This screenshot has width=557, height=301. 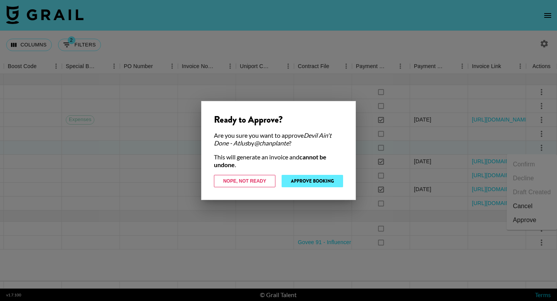 What do you see at coordinates (273, 139) in the screenshot?
I see `em: Devil Ain't Done - Atlus` at bounding box center [273, 139].